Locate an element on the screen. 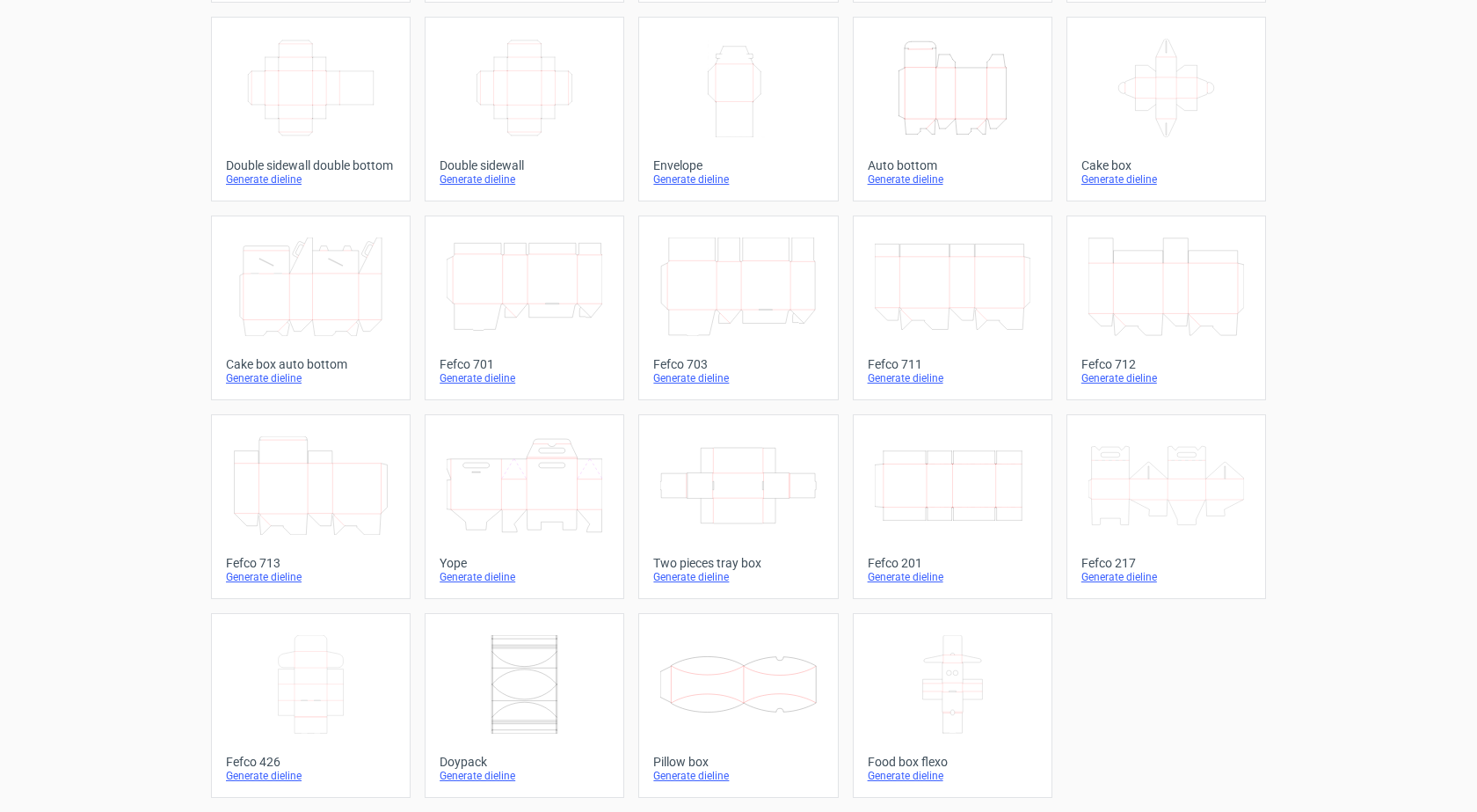 This screenshot has height=812, width=1477. a: Fefco 713Generate dieline is located at coordinates (310, 507).